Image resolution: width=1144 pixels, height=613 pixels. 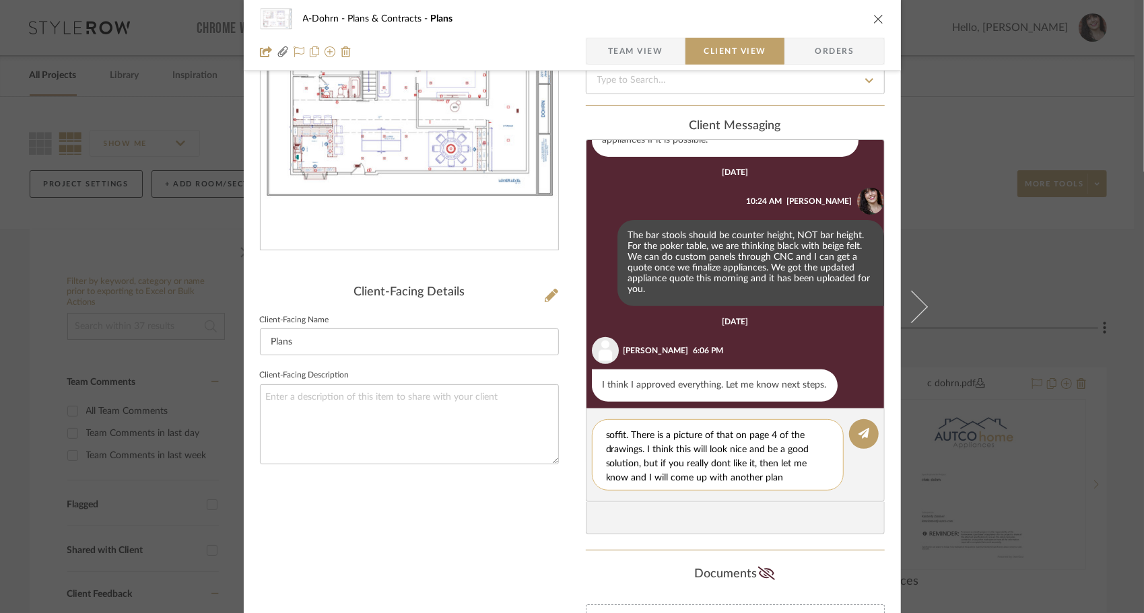 What do you see at coordinates (636, 51) in the screenshot?
I see `span: Team View` at bounding box center [636, 51].